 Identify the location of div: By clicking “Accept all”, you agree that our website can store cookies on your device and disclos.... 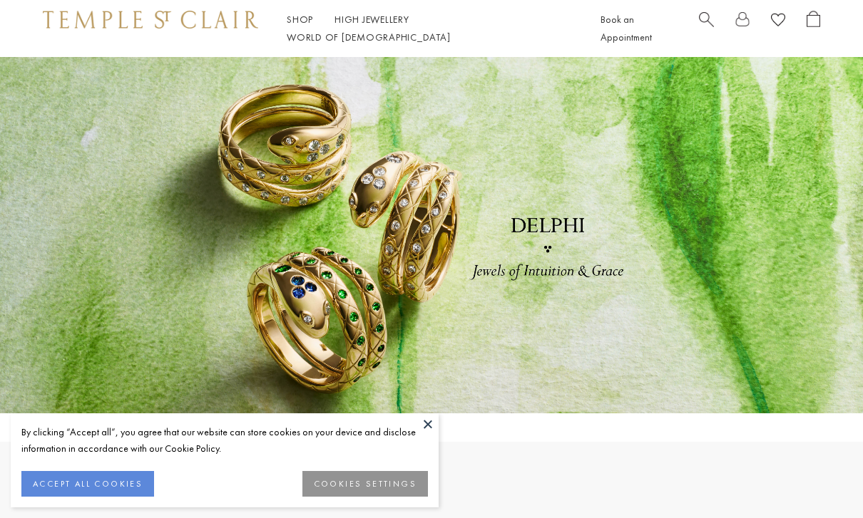
(225, 441).